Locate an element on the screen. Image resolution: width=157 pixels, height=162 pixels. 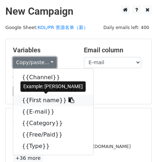
a: {{Contact name}} is located at coordinates (53, 89).